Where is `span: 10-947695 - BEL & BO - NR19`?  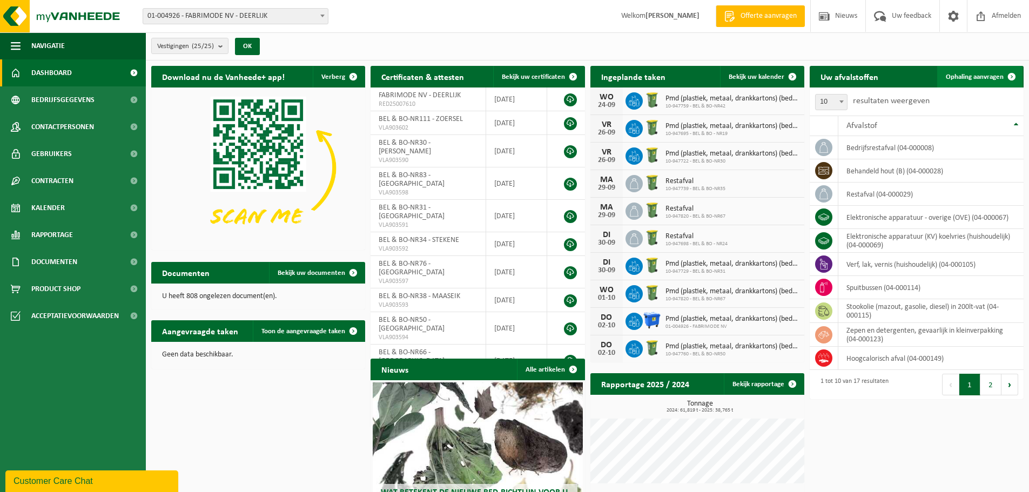 span: 10-947695 - BEL & BO - NR19 is located at coordinates (732, 134).